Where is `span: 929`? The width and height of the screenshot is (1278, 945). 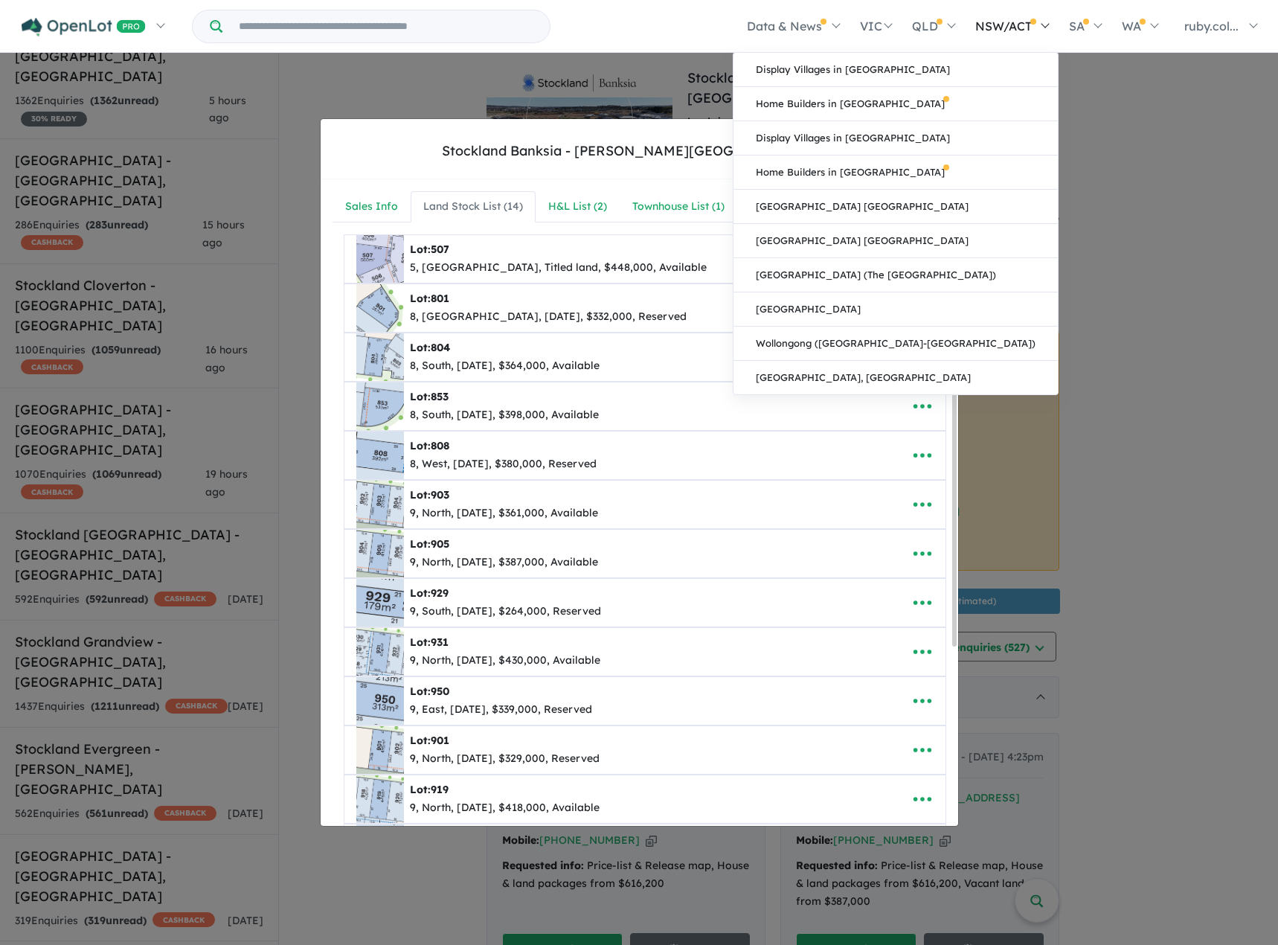 span: 929 is located at coordinates (440, 593).